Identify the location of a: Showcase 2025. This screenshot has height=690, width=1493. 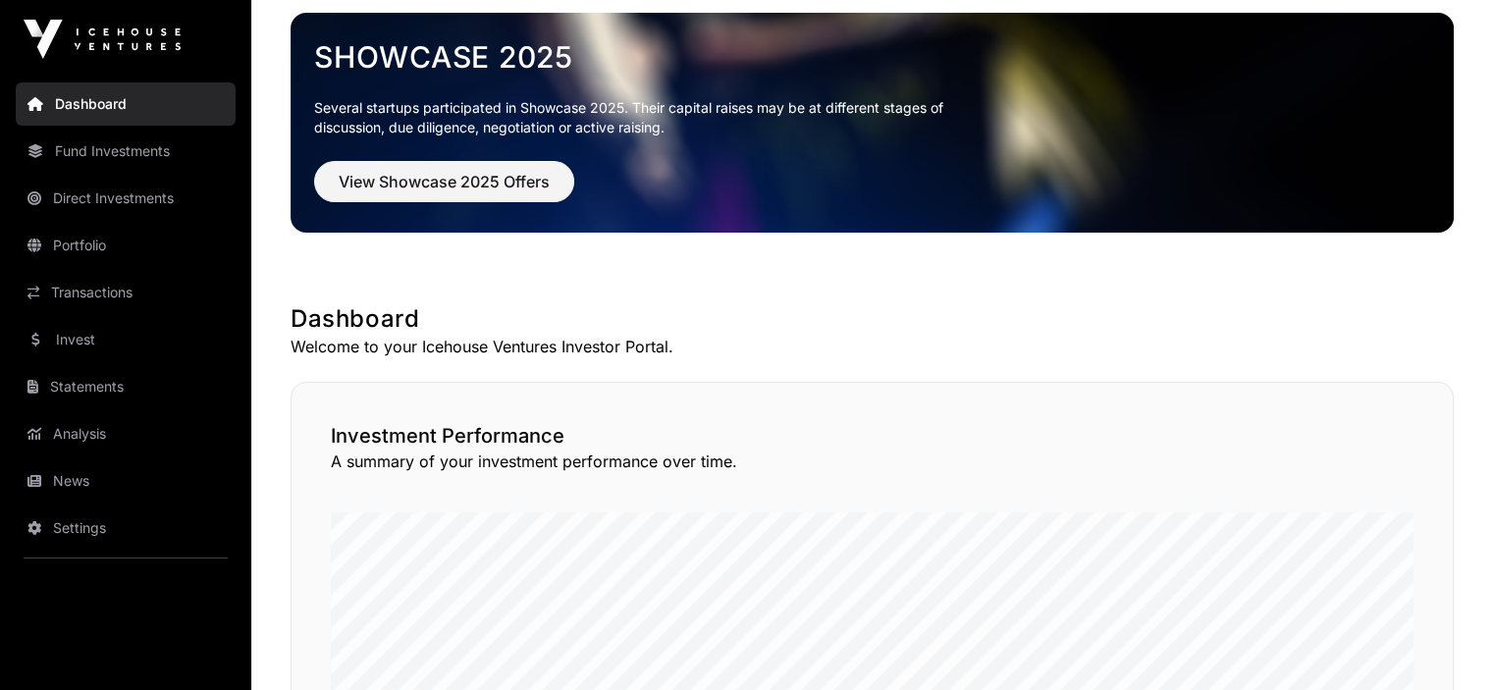
(871, 57).